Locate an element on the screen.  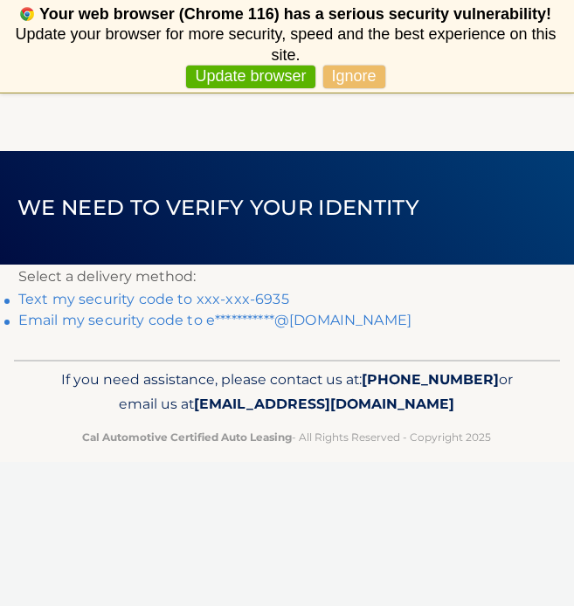
p: - All Rights Reserved - Copyright 2025 is located at coordinates (286, 437).